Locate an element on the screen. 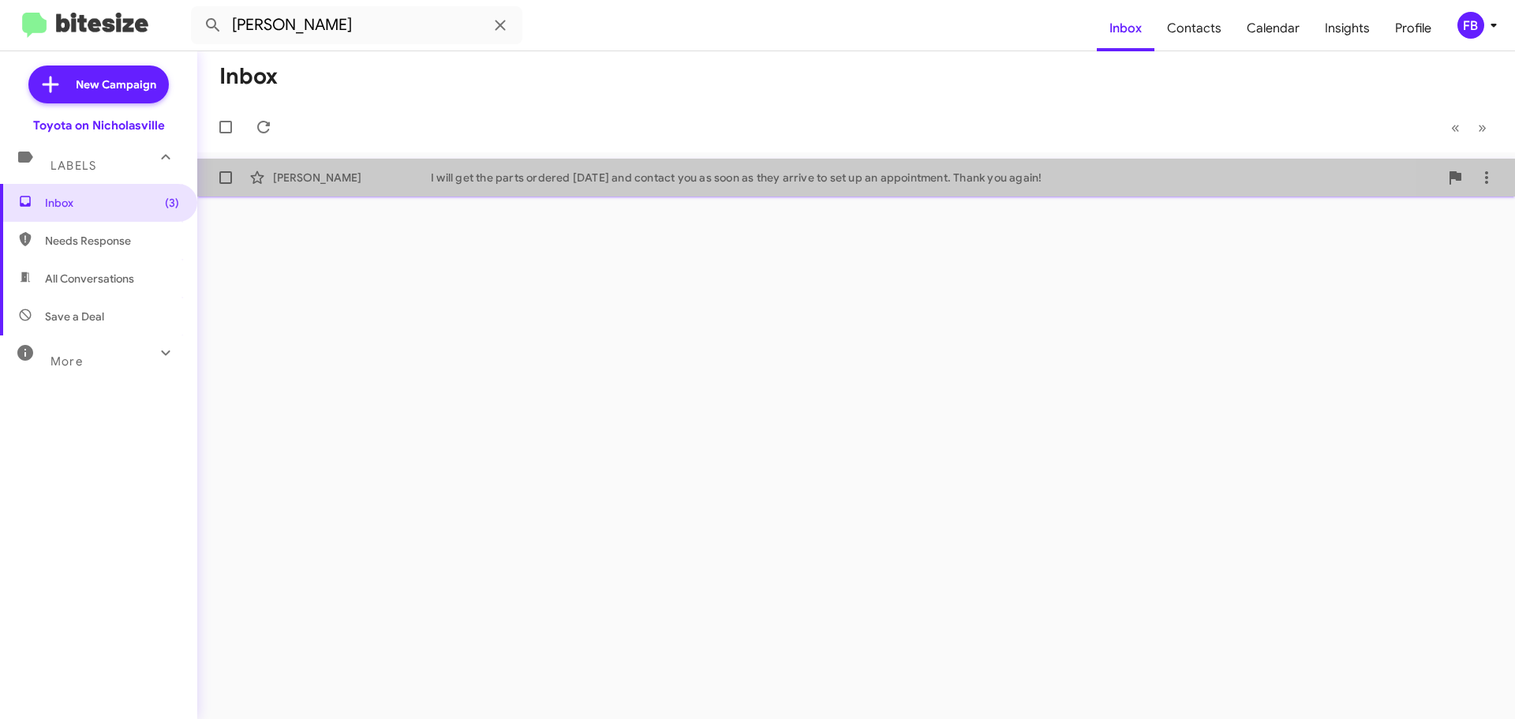 The width and height of the screenshot is (1515, 719). span: Profile is located at coordinates (1413, 28).